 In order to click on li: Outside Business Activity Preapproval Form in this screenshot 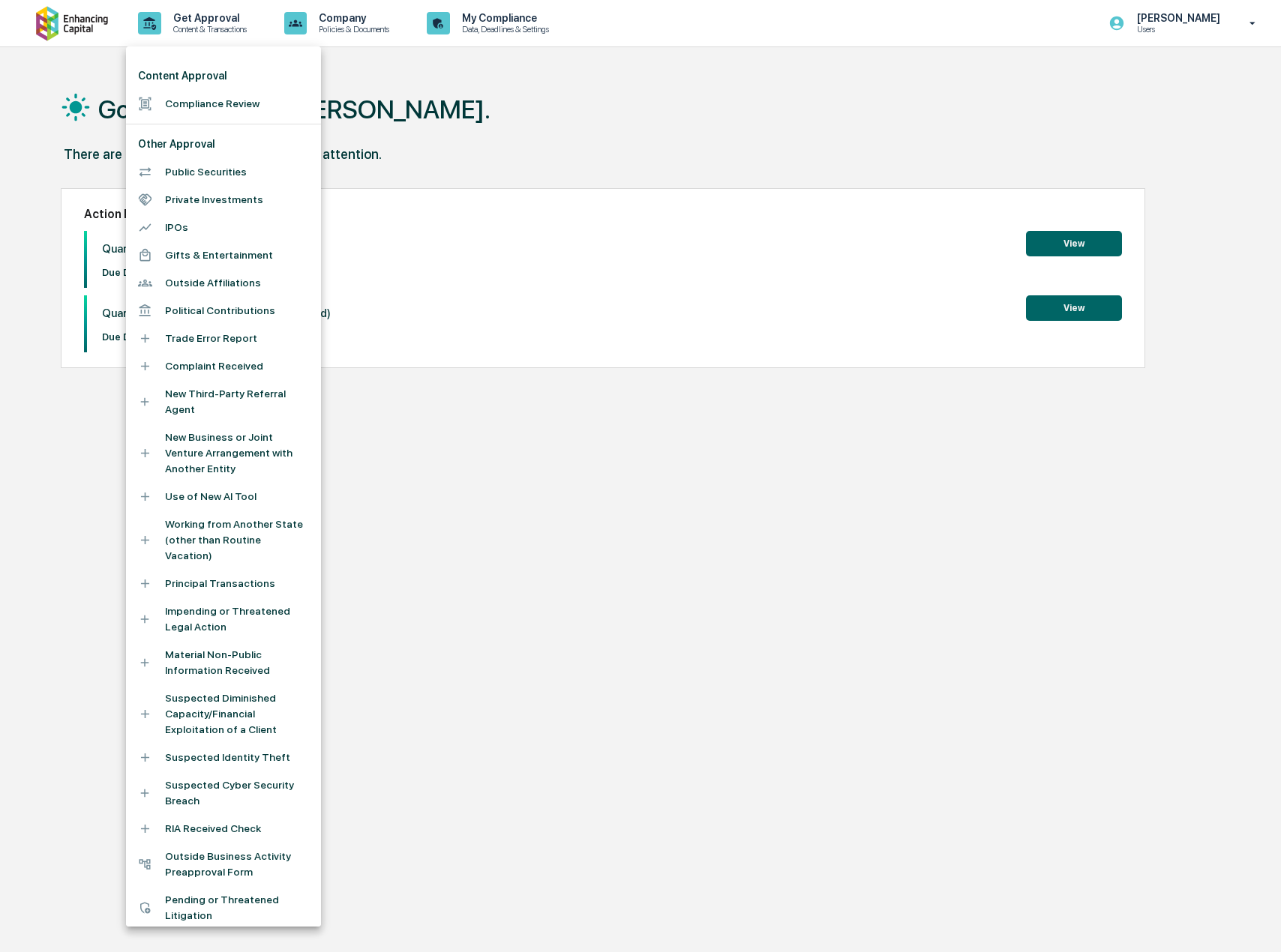, I will do `click(223, 865)`.